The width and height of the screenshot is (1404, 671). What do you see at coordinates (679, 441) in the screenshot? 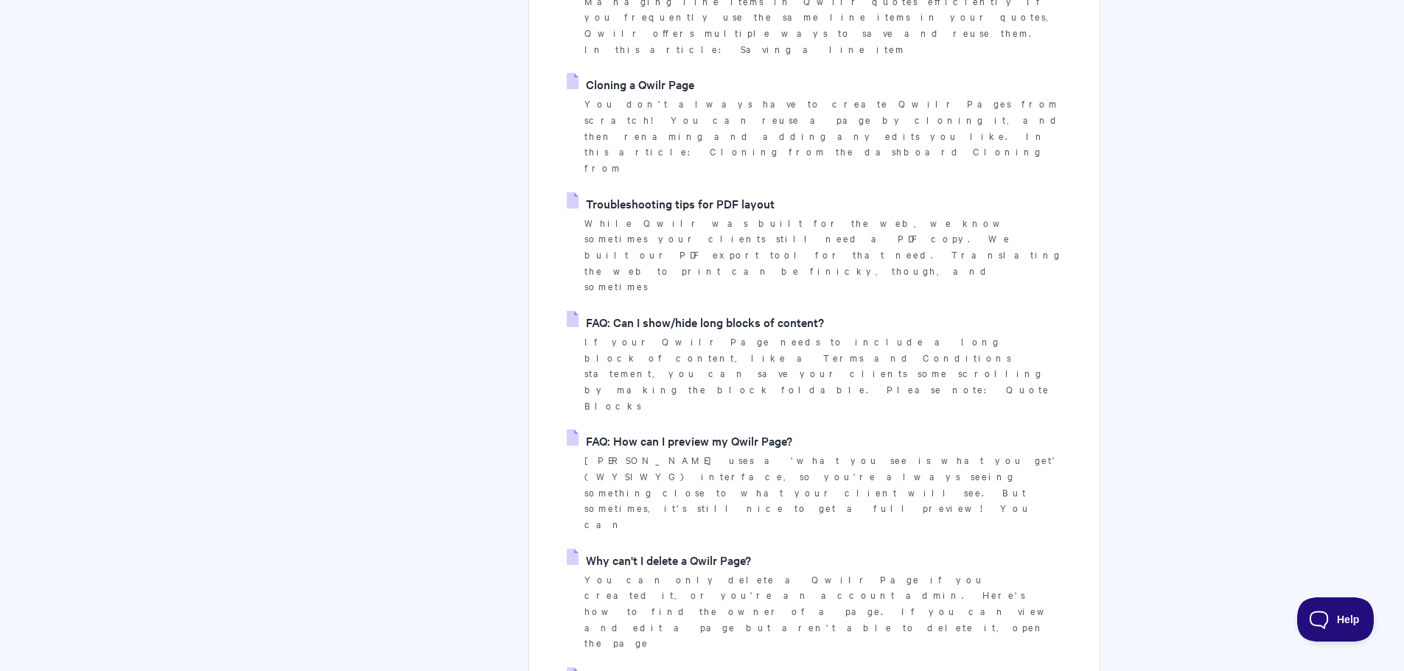
I see `a: FAQ: How can I preview my Qwilr Page?` at bounding box center [679, 441].